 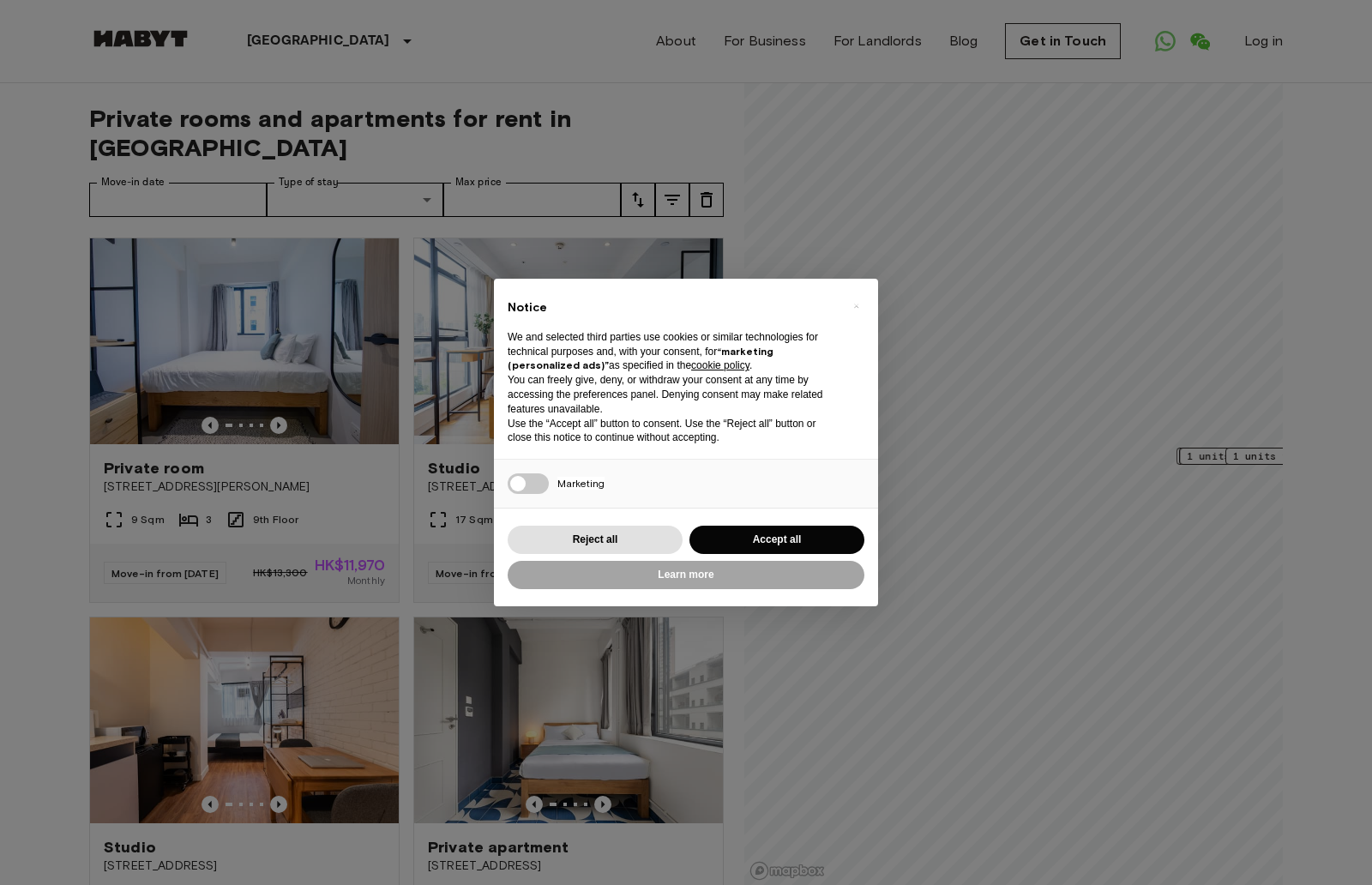 What do you see at coordinates (672, 394) in the screenshot?
I see `p: You can freely give, deny, or withdraw your consent at any time by accessing the preferences pane...` at bounding box center [672, 394].